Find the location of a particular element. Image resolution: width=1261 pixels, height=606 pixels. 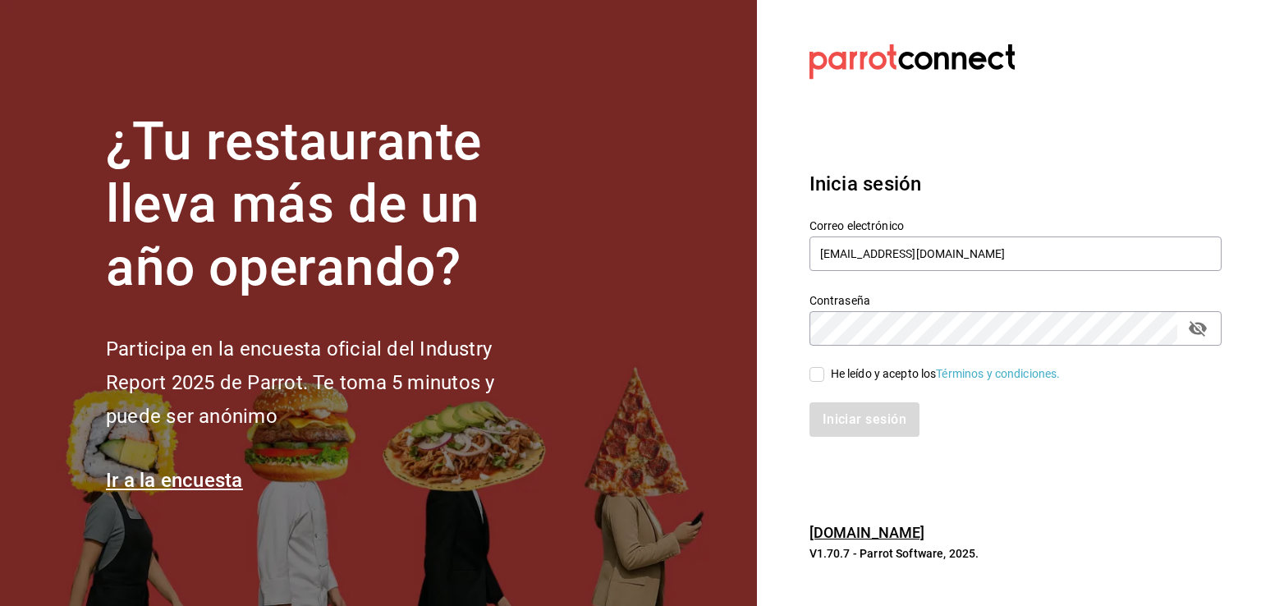

label: Contraseña is located at coordinates (1016, 300).